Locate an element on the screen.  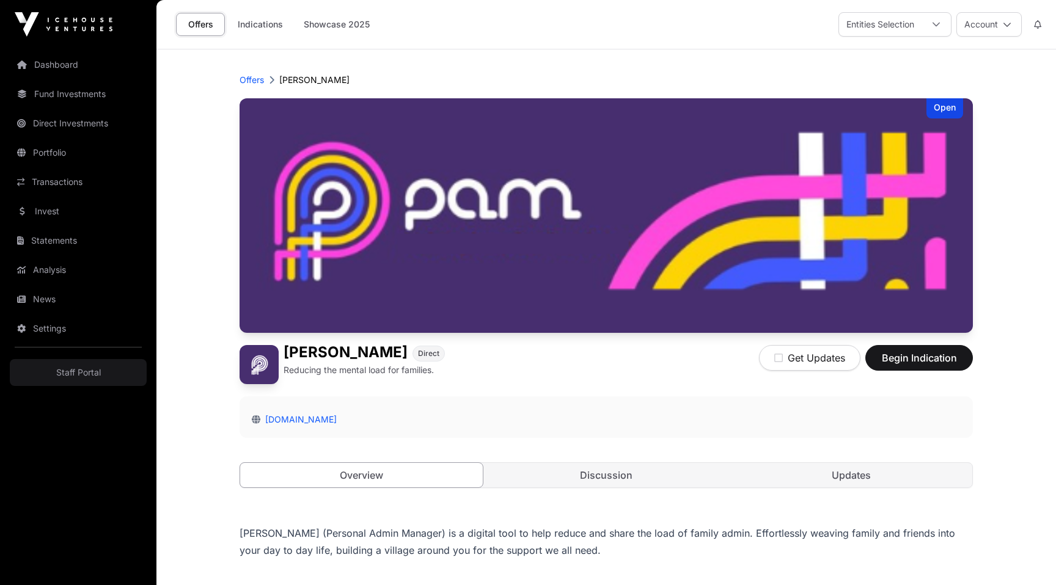
a: News is located at coordinates (78, 299).